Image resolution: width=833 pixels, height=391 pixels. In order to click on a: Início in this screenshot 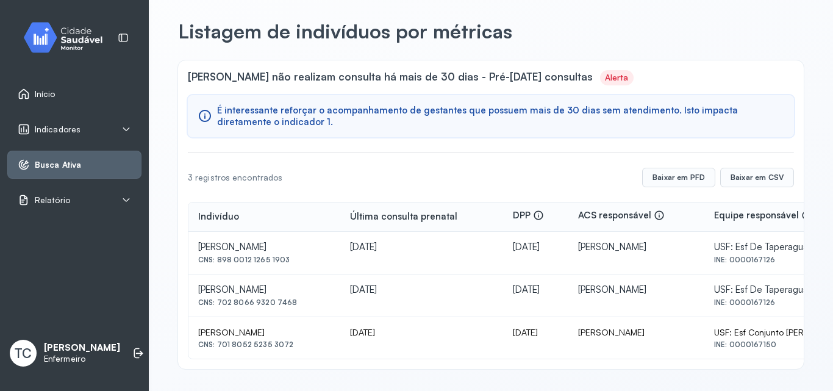, I will do `click(74, 94)`.